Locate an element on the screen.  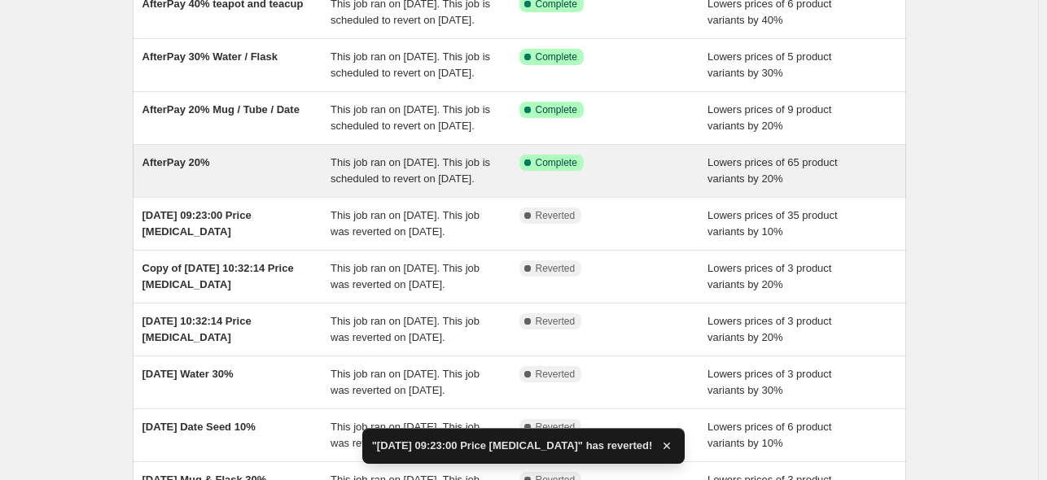
span: Lowers prices of 35 product variants by 10% is located at coordinates (772, 223).